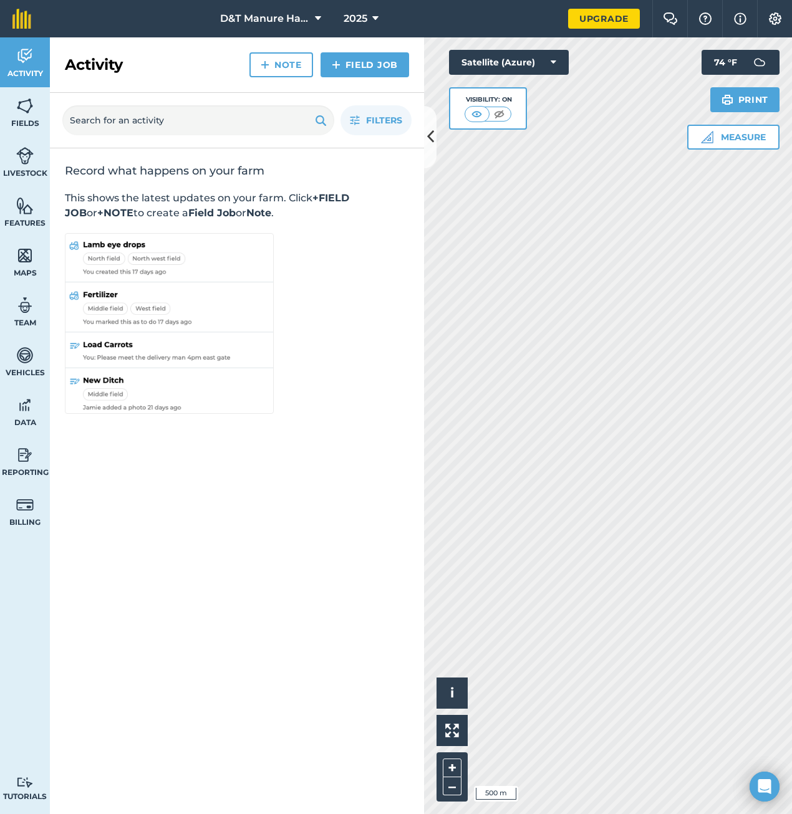  What do you see at coordinates (94, 65) in the screenshot?
I see `h2: Activity` at bounding box center [94, 65].